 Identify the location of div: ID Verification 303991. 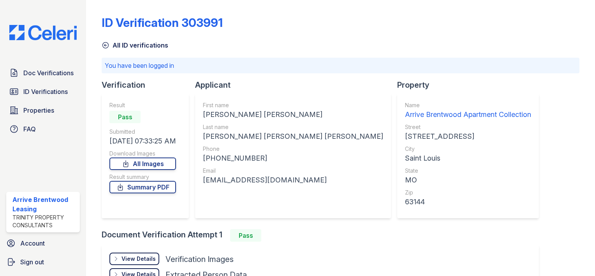
(162, 23).